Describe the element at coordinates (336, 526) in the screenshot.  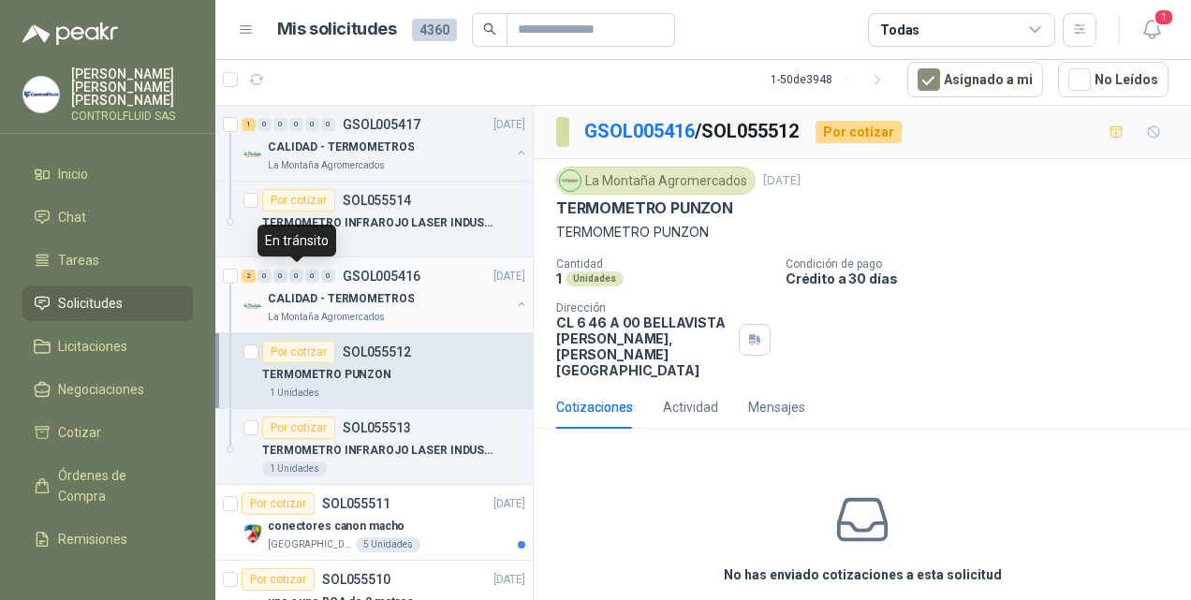
I see `p: conectores canon macho` at that location.